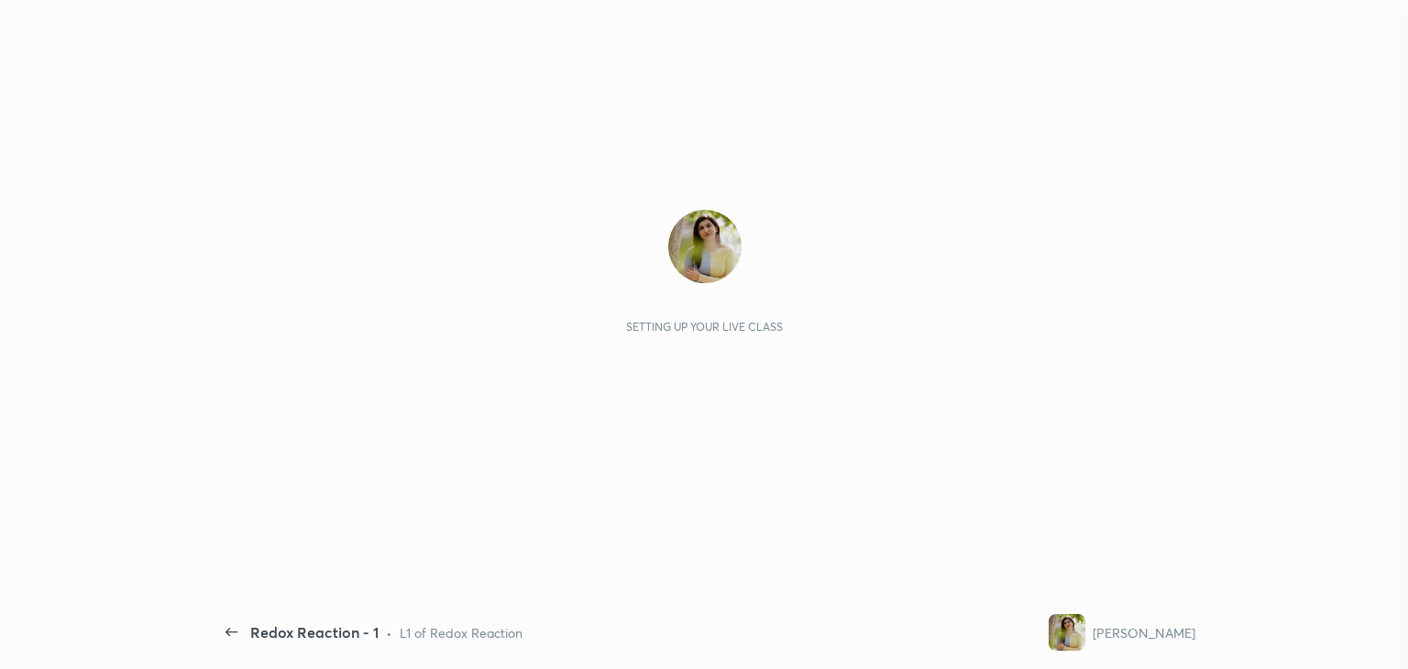  Describe the element at coordinates (704, 326) in the screenshot. I see `div: Setting up your live class` at that location.